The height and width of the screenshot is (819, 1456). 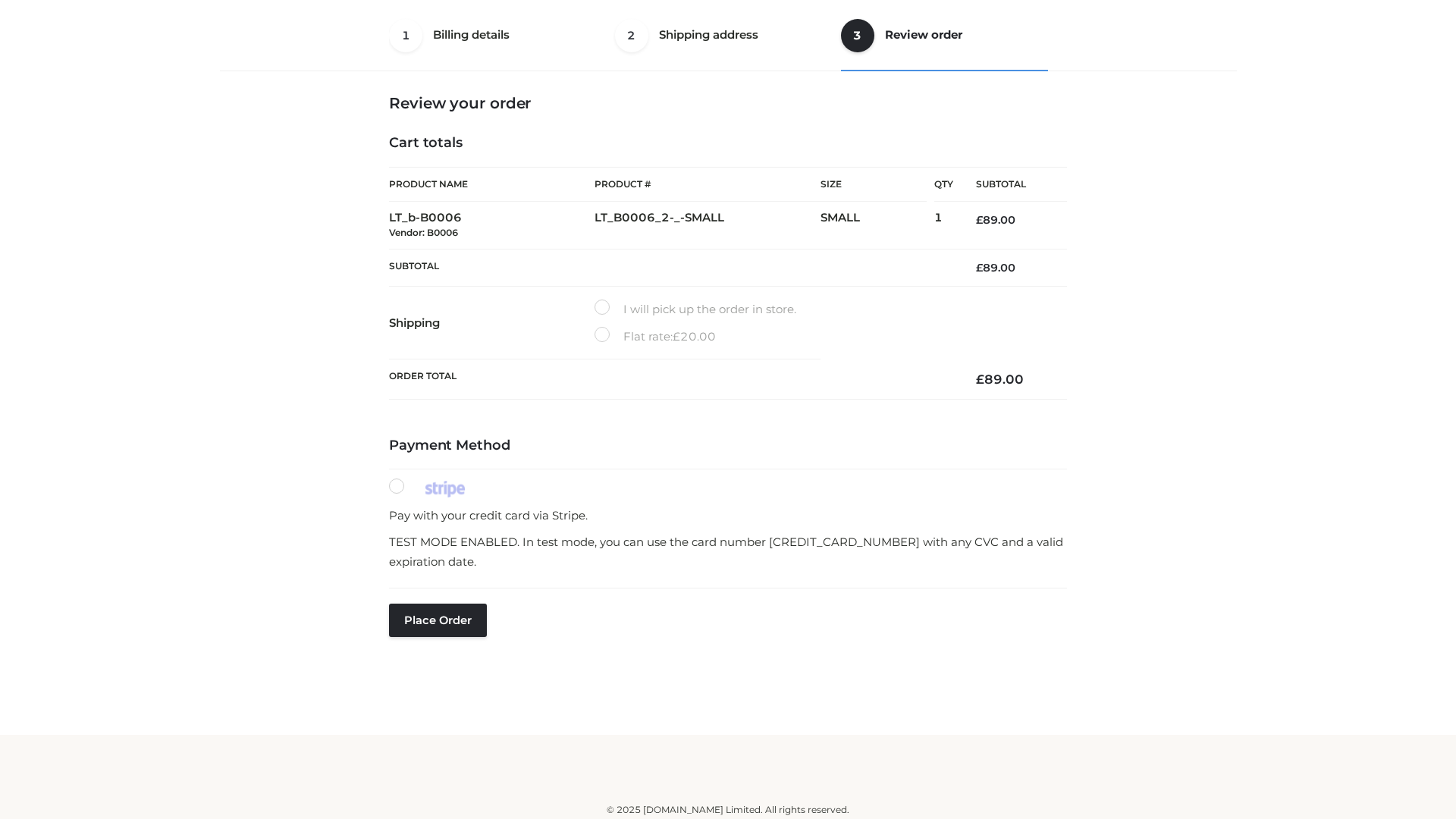 What do you see at coordinates (694, 336) in the screenshot?
I see `bdi: 20.00` at bounding box center [694, 336].